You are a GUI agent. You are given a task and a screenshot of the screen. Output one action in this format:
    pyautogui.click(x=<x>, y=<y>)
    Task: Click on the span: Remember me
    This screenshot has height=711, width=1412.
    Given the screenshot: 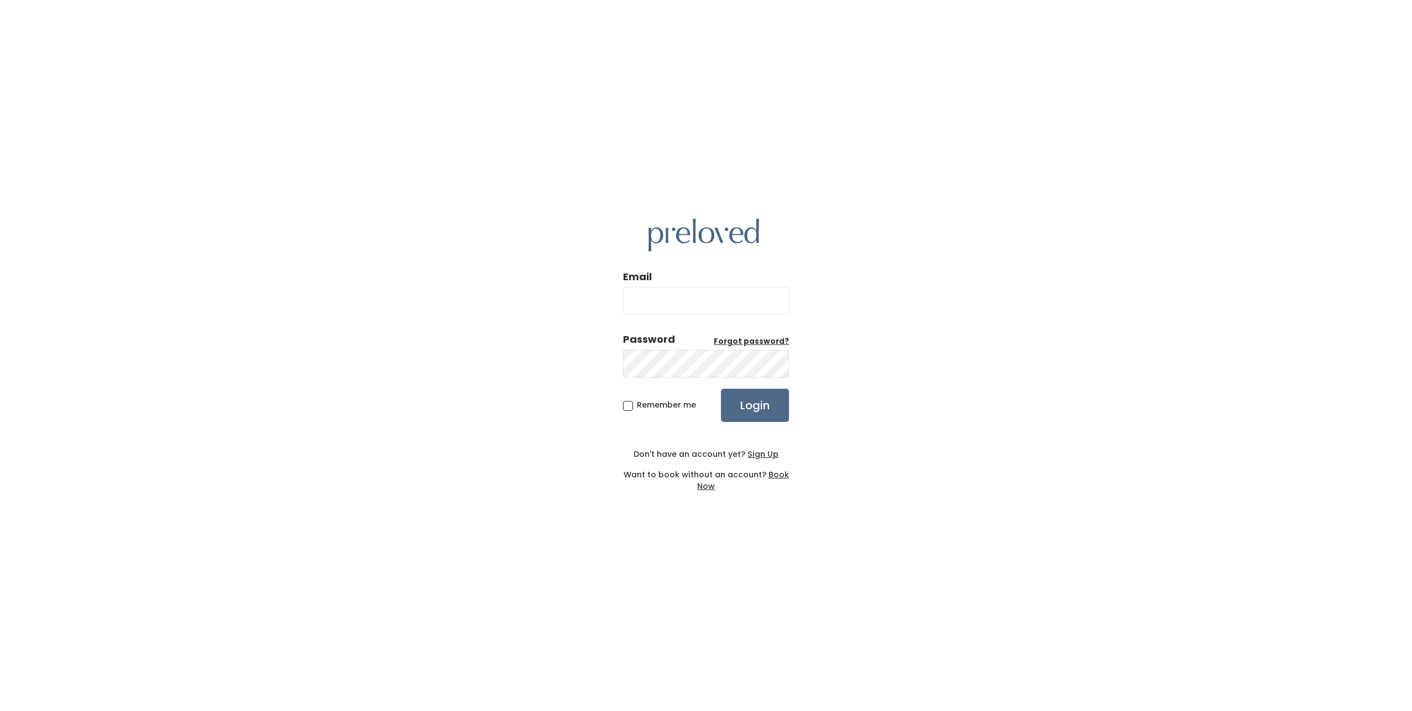 What is the action you would take?
    pyautogui.click(x=666, y=405)
    